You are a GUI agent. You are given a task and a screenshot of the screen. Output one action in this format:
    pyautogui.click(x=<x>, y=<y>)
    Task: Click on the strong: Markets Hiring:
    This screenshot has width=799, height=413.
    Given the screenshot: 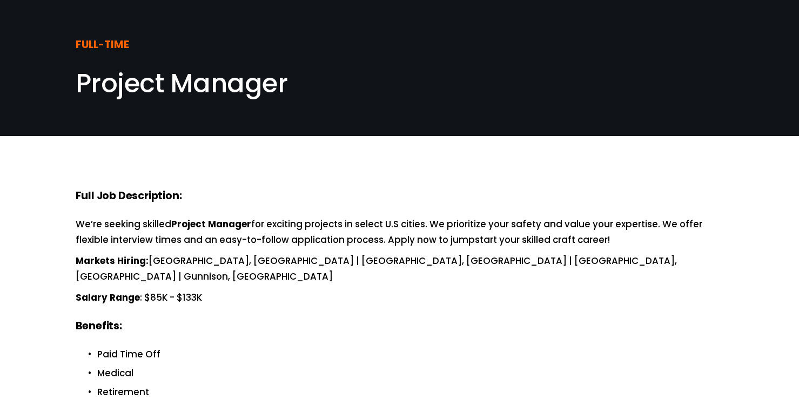 What is the action you would take?
    pyautogui.click(x=112, y=261)
    